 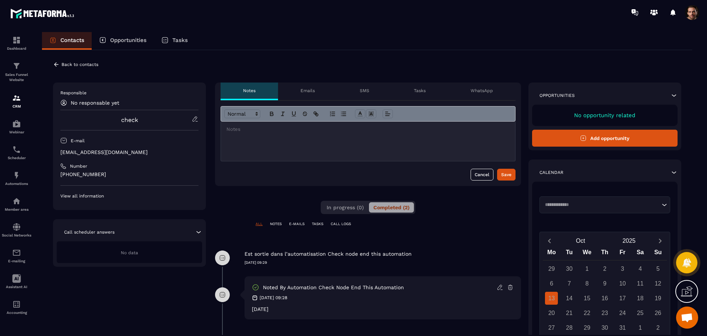 What do you see at coordinates (345, 207) in the screenshot?
I see `button: In progress (0)` at bounding box center [345, 207].